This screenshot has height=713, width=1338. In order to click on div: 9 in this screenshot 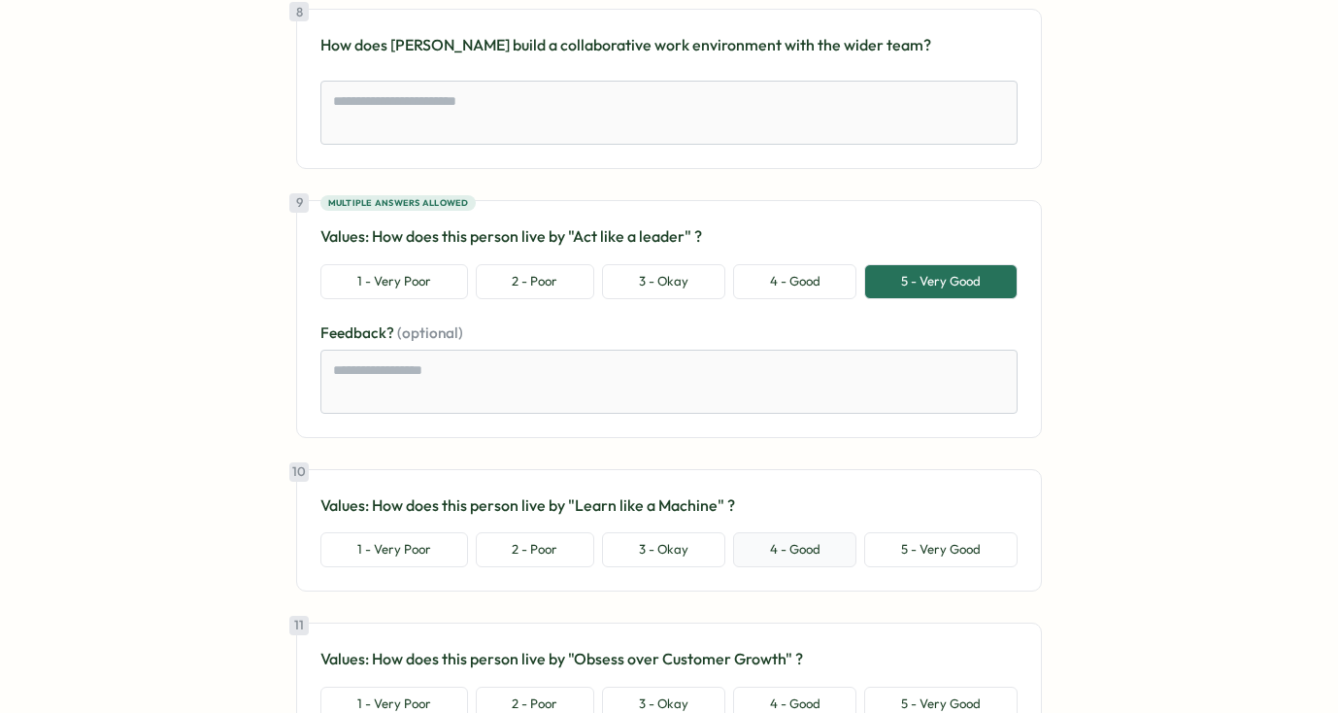, I will do `click(299, 203)`.